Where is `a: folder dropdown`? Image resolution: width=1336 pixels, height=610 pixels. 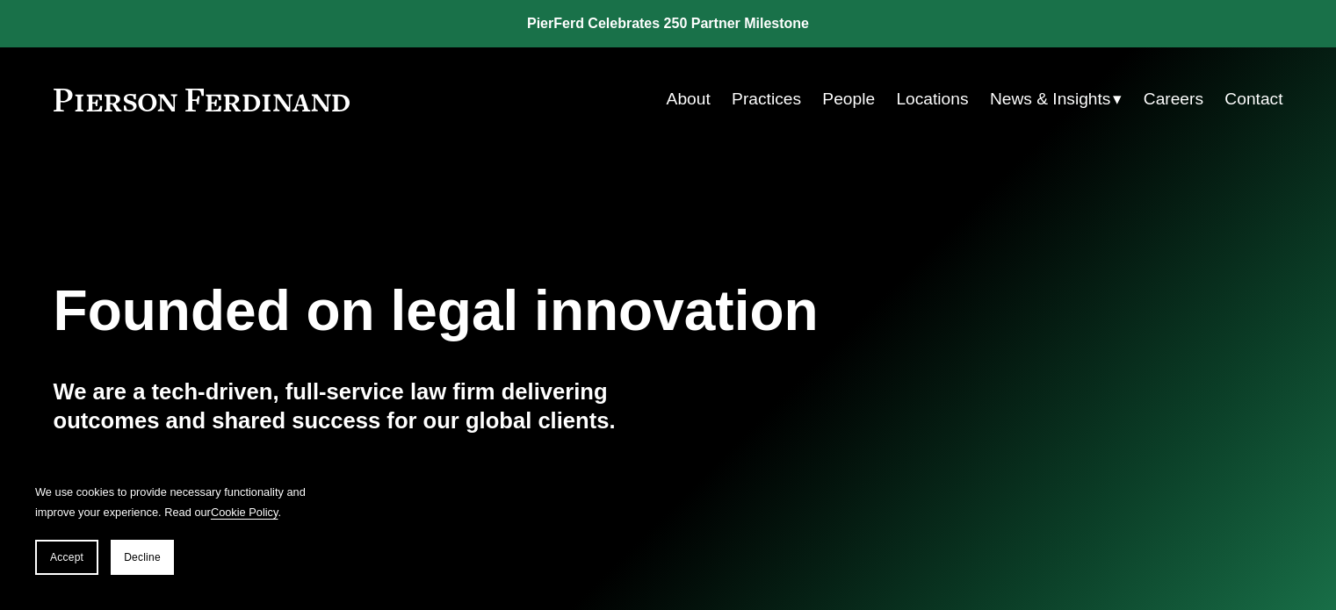
a: folder dropdown is located at coordinates (1056, 99).